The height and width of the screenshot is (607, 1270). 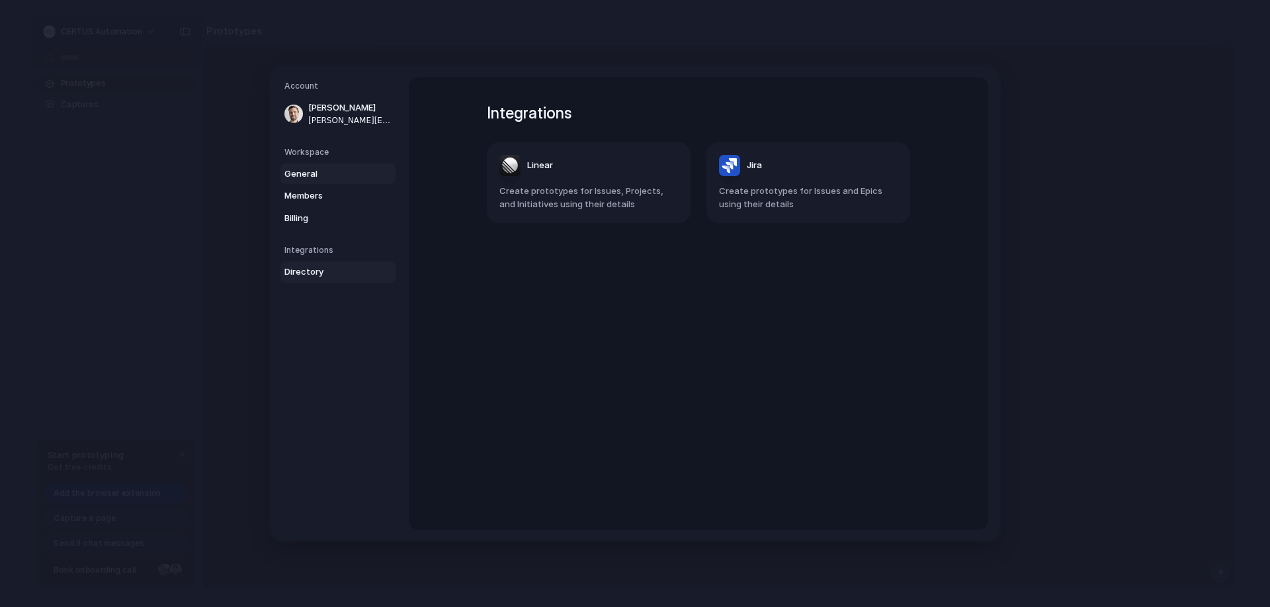 What do you see at coordinates (540, 165) in the screenshot?
I see `span: Linear` at bounding box center [540, 165].